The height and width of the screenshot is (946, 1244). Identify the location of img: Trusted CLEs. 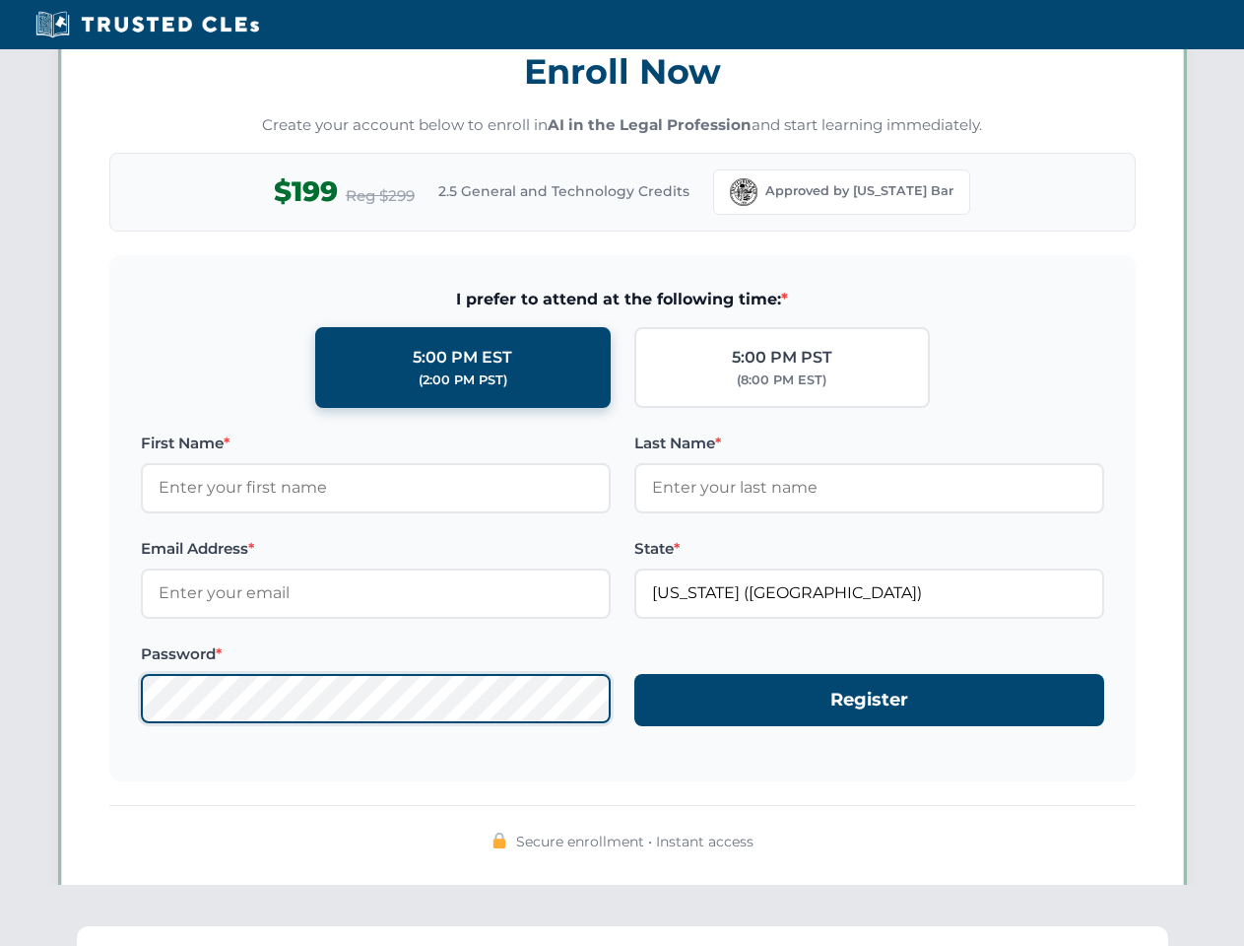
(147, 25).